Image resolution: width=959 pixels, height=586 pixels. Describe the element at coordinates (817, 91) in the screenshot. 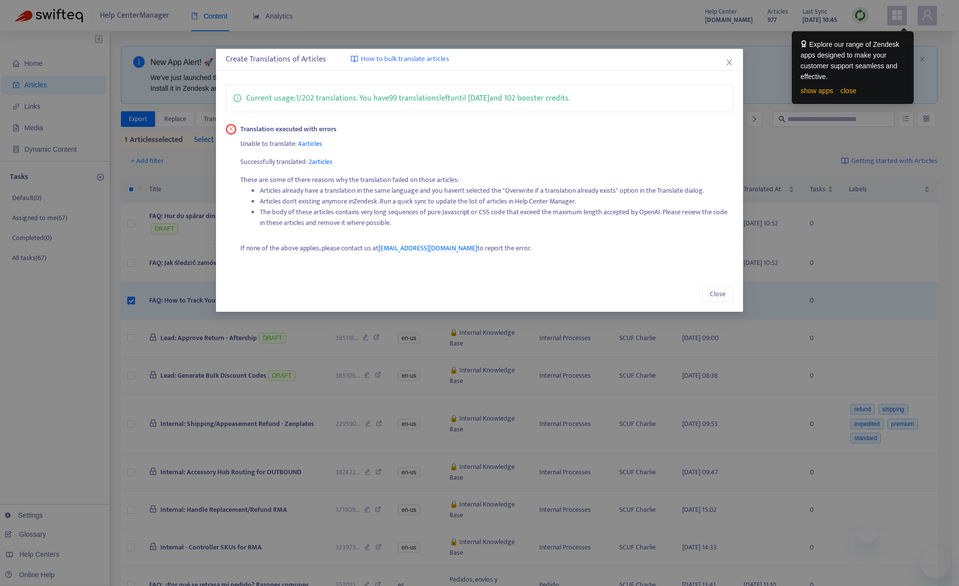

I see `a: show apps` at that location.